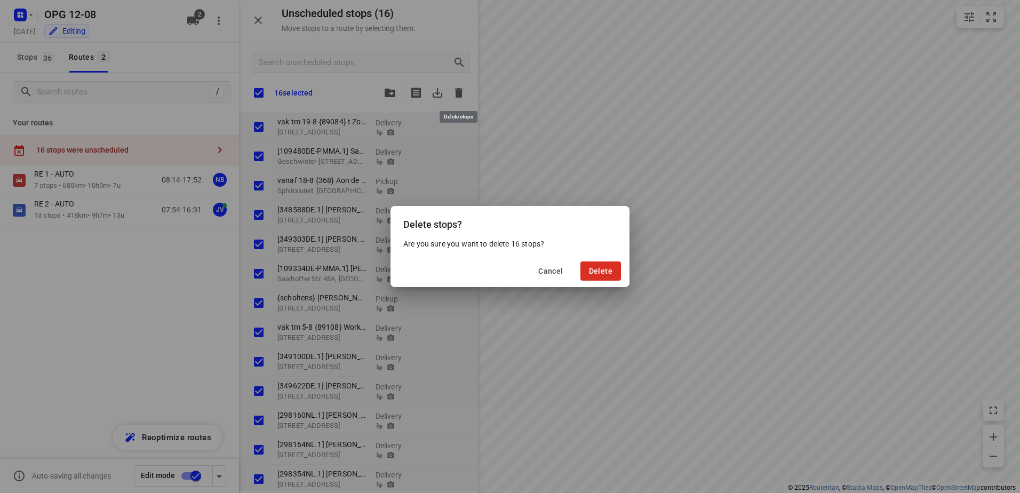 This screenshot has width=1020, height=493. Describe the element at coordinates (601, 271) in the screenshot. I see `span: Delete` at that location.